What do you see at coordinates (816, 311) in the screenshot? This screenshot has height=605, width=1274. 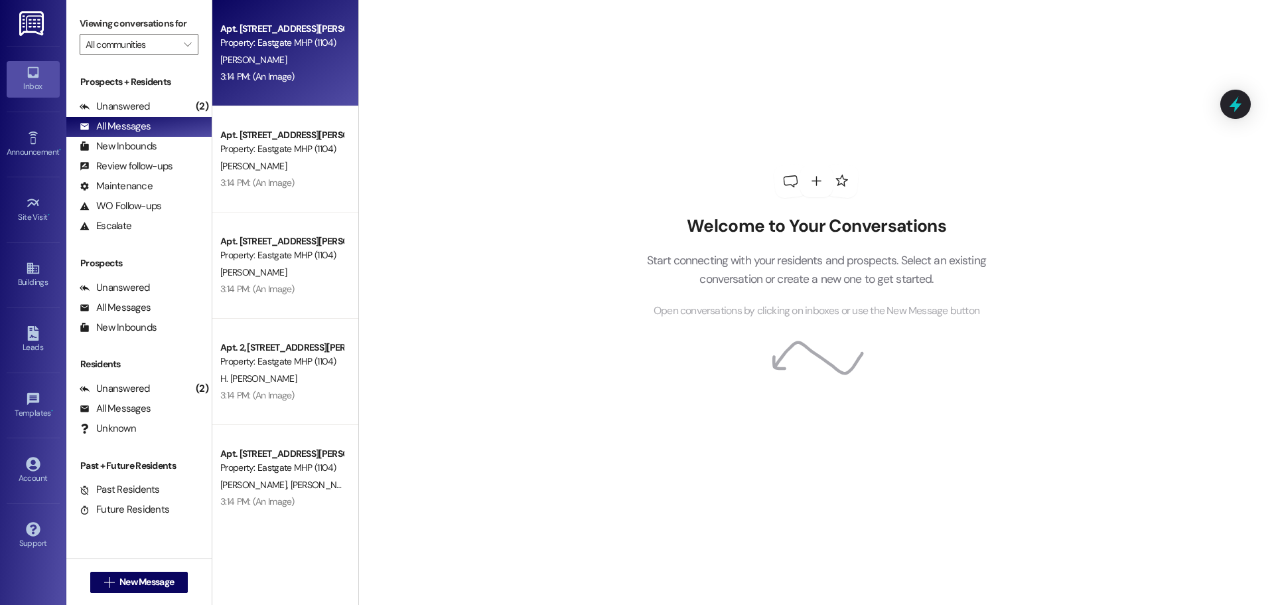 I see `span: Open conversations by clicking on inboxes or use the New Message button` at bounding box center [816, 311].